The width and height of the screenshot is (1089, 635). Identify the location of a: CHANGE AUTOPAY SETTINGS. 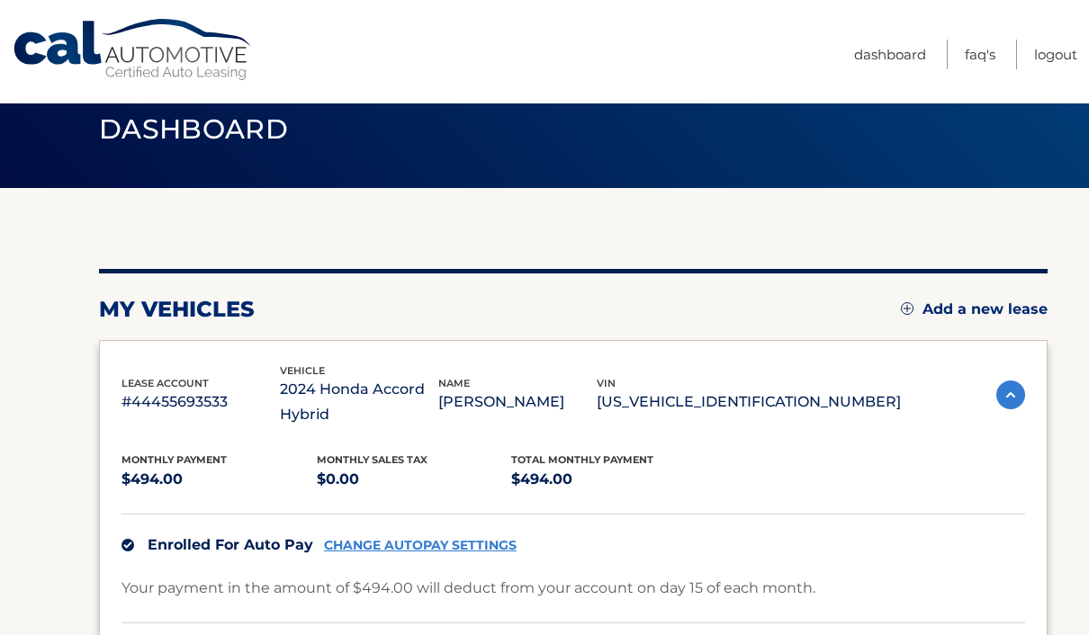
(420, 545).